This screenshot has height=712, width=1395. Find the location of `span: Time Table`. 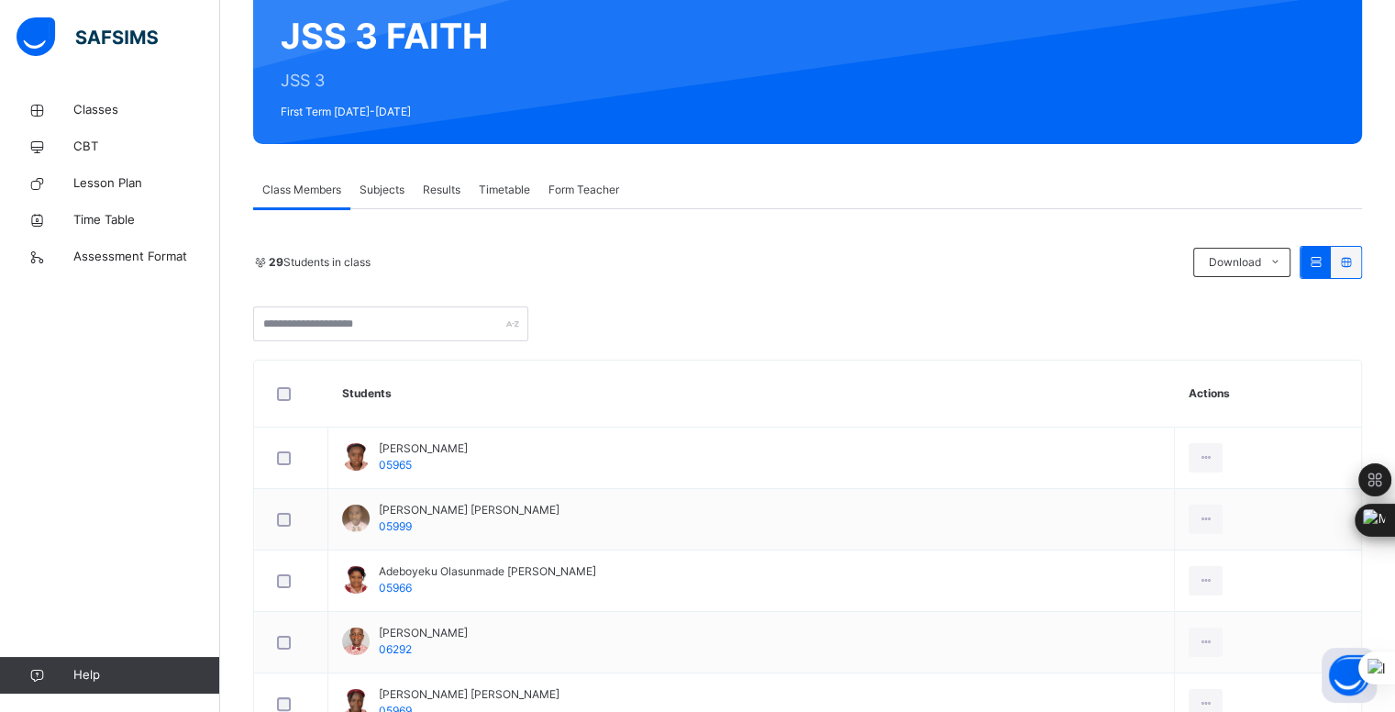

span: Time Table is located at coordinates (147, 220).